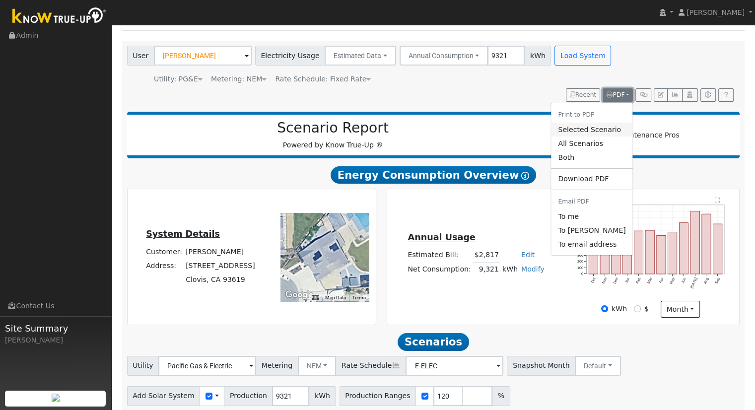 Image resolution: width=755 pixels, height=410 pixels. I want to click on button: month, so click(680, 309).